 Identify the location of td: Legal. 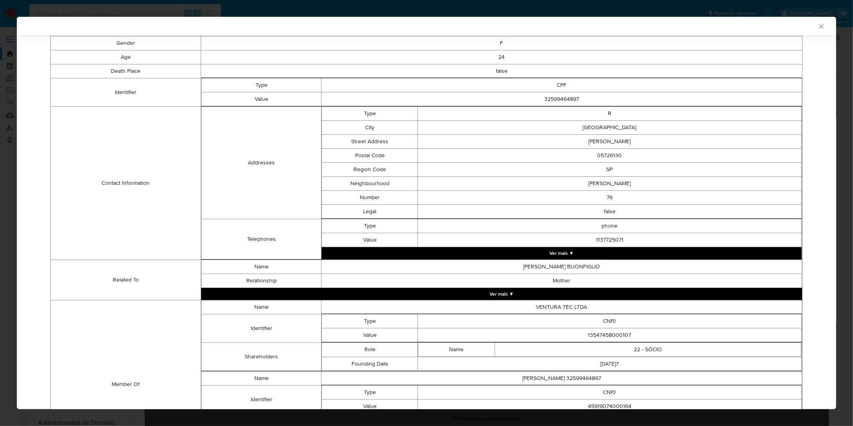
(370, 211).